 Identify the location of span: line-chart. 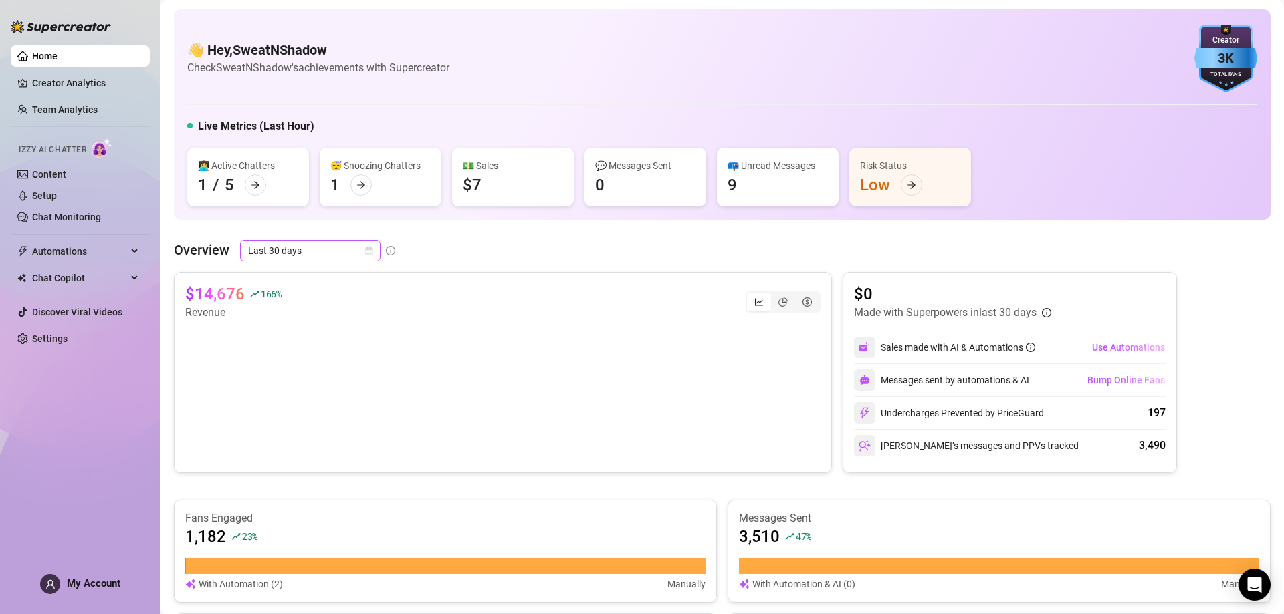
(759, 302).